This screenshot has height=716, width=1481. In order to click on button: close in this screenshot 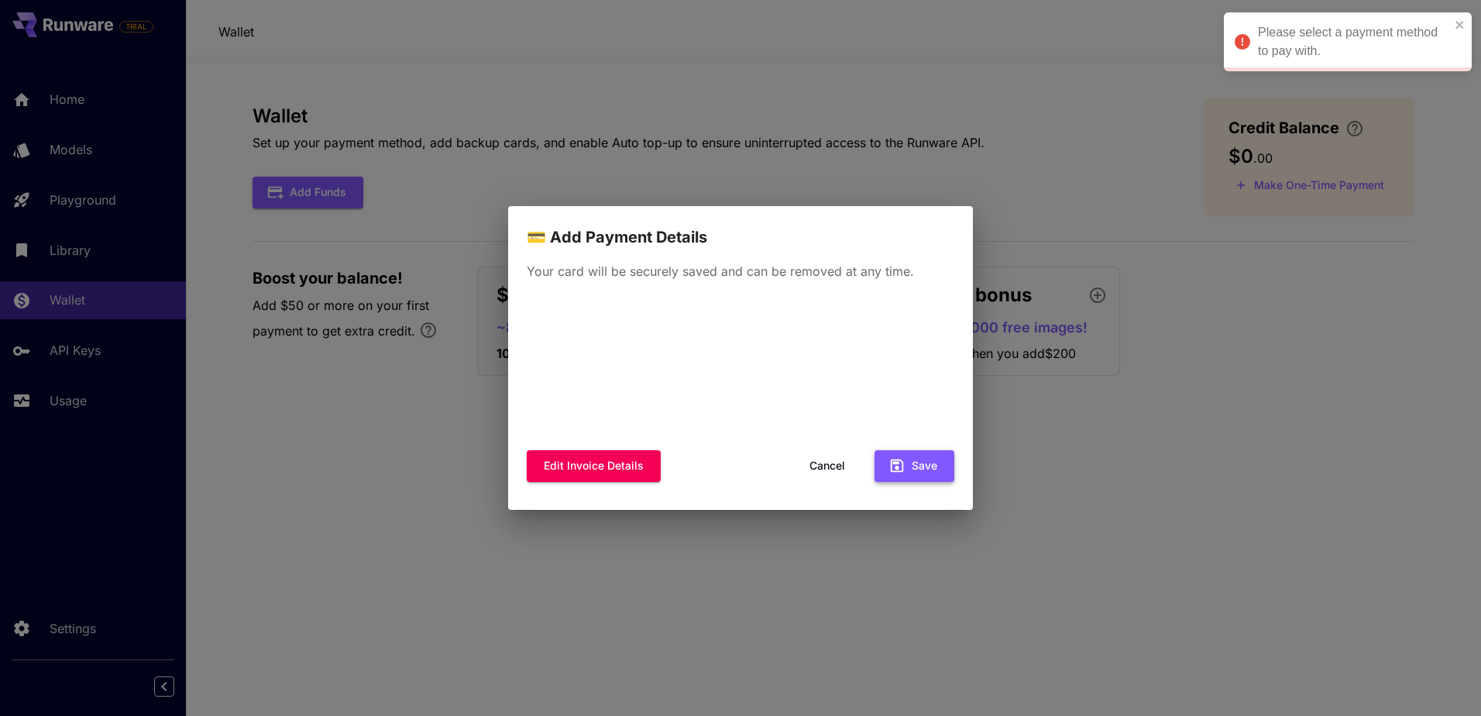, I will do `click(1461, 25)`.